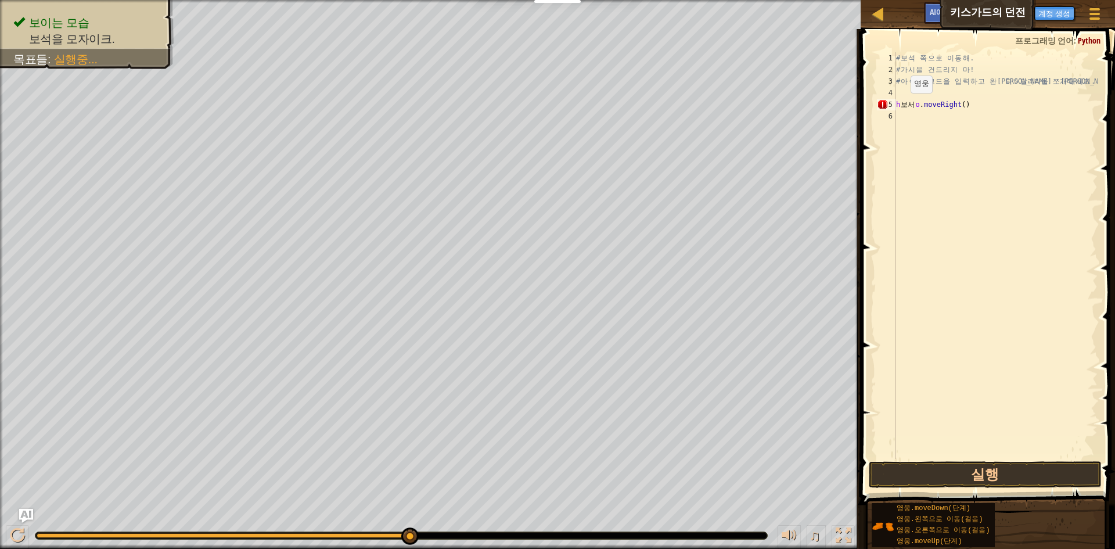  Describe the element at coordinates (890, 93) in the screenshot. I see `font: 4` at that location.